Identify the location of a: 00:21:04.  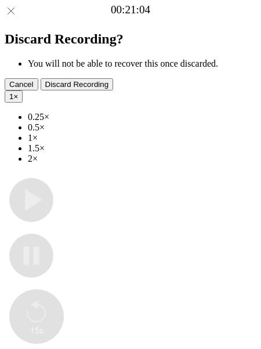
(131, 10).